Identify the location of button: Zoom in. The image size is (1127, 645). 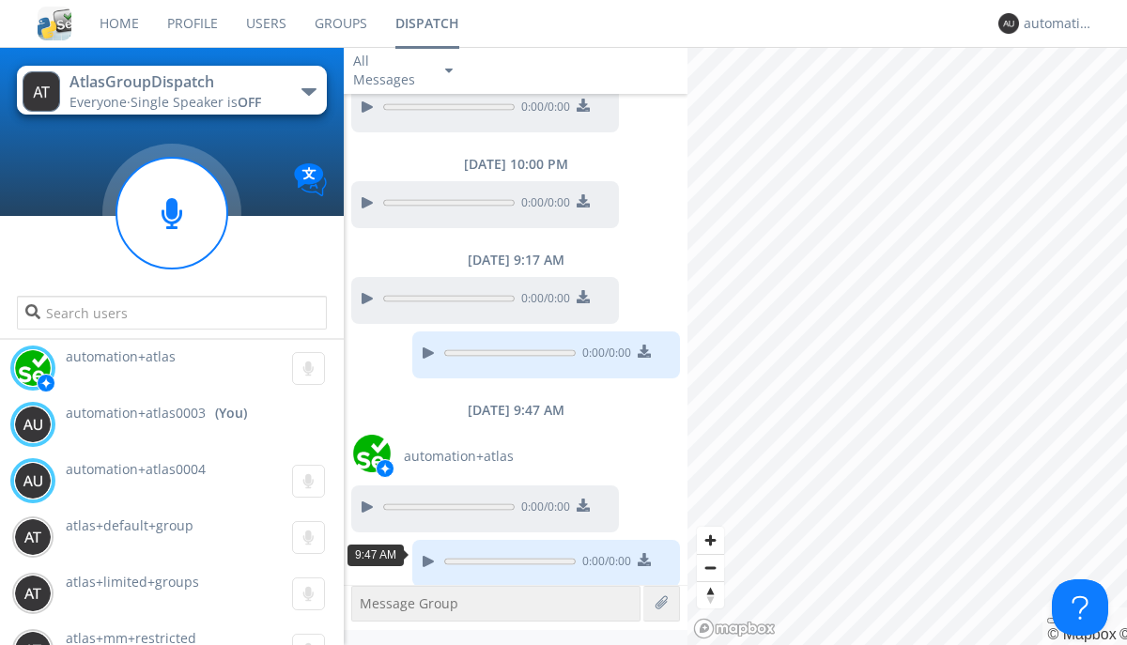
(710, 540).